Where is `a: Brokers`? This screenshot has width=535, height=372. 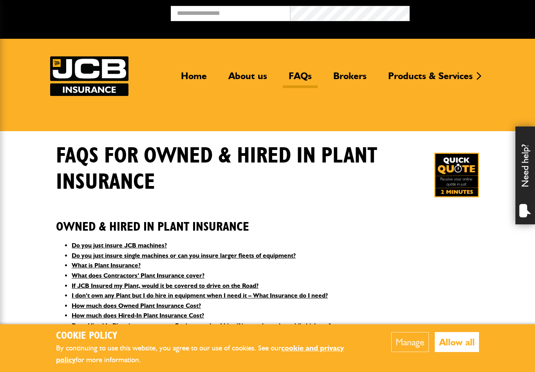
a: Brokers is located at coordinates (350, 79).